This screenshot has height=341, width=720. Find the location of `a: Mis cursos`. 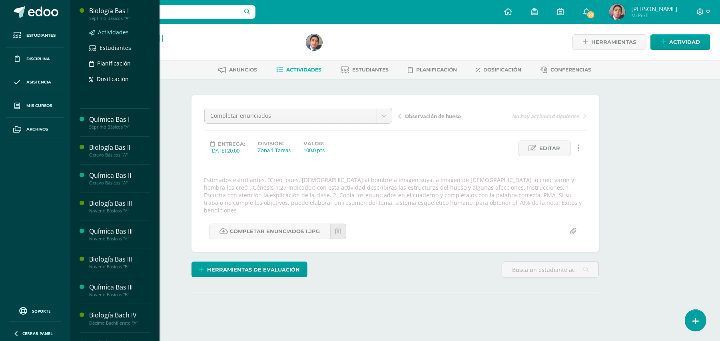

a: Mis cursos is located at coordinates (35, 106).